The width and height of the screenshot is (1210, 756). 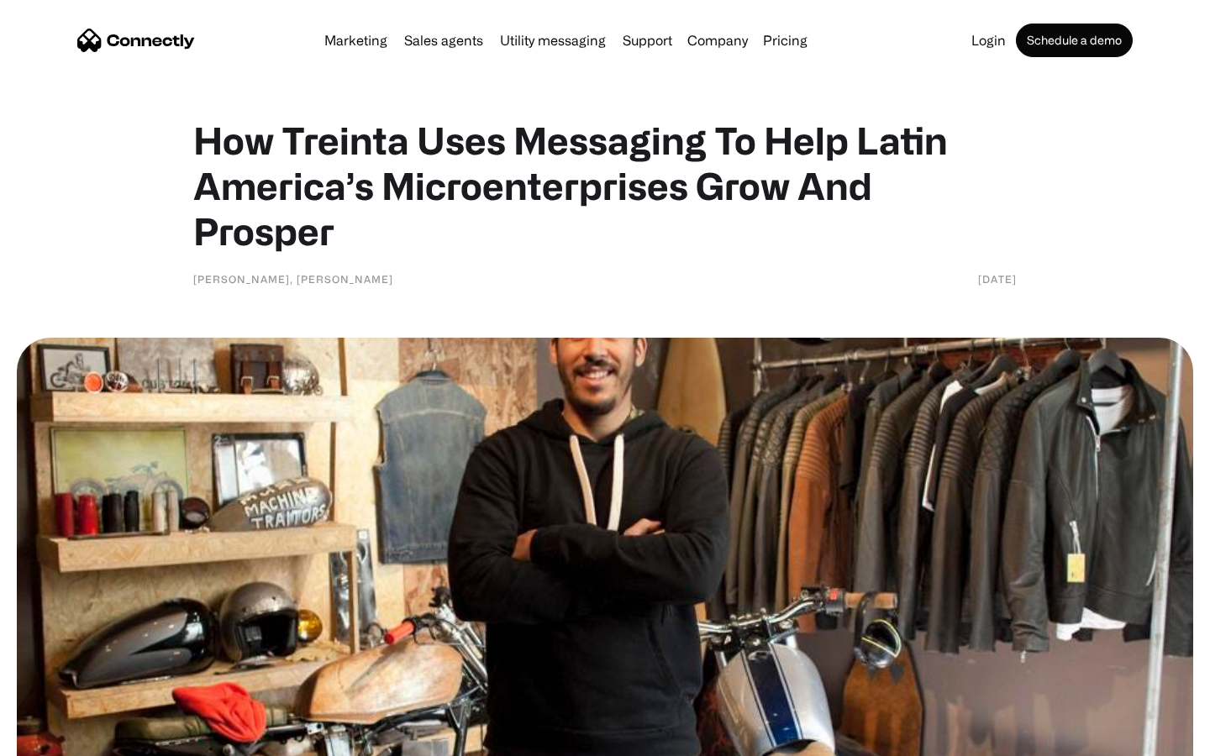 What do you see at coordinates (444, 40) in the screenshot?
I see `a: Sales agents` at bounding box center [444, 40].